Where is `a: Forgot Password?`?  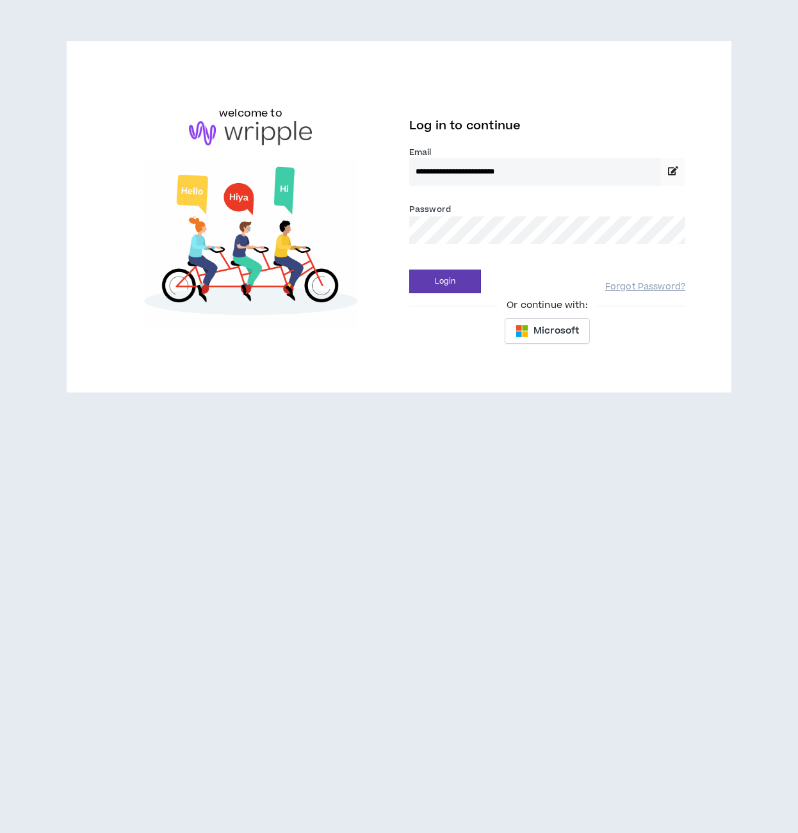 a: Forgot Password? is located at coordinates (645, 287).